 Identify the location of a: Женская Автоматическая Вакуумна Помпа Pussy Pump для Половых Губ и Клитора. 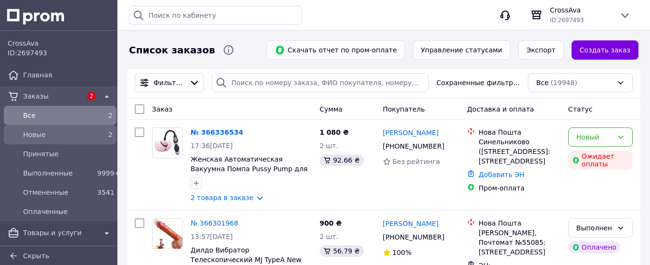
(249, 169).